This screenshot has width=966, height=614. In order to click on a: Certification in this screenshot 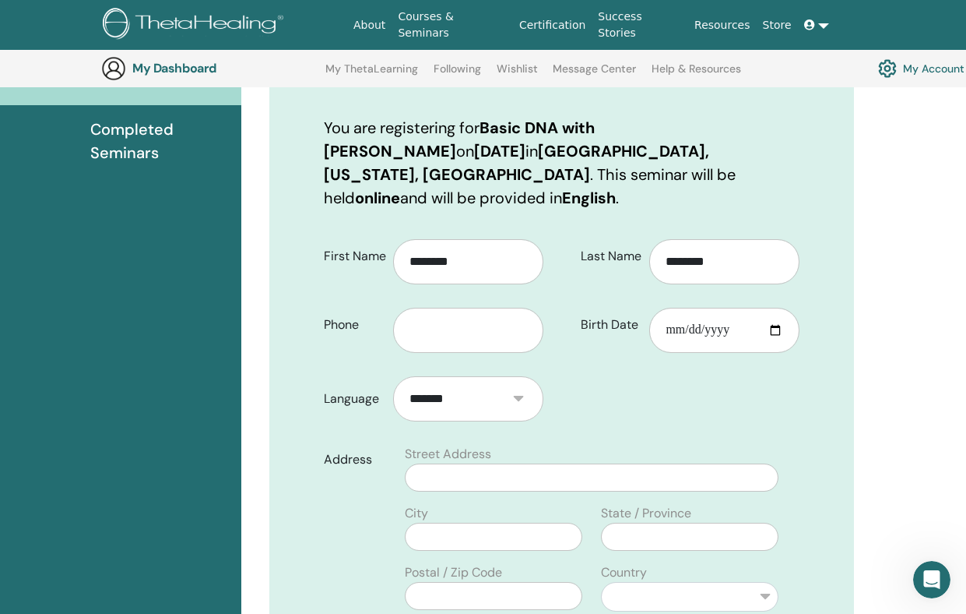, I will do `click(552, 25)`.